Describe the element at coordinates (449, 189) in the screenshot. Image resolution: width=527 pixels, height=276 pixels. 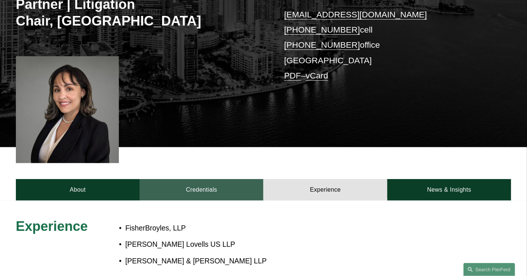
I see `a: News & Insights` at that location.